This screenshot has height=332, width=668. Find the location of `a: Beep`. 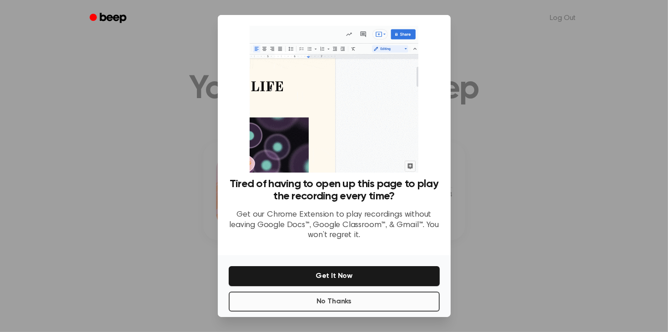

a: Beep is located at coordinates (109, 18).